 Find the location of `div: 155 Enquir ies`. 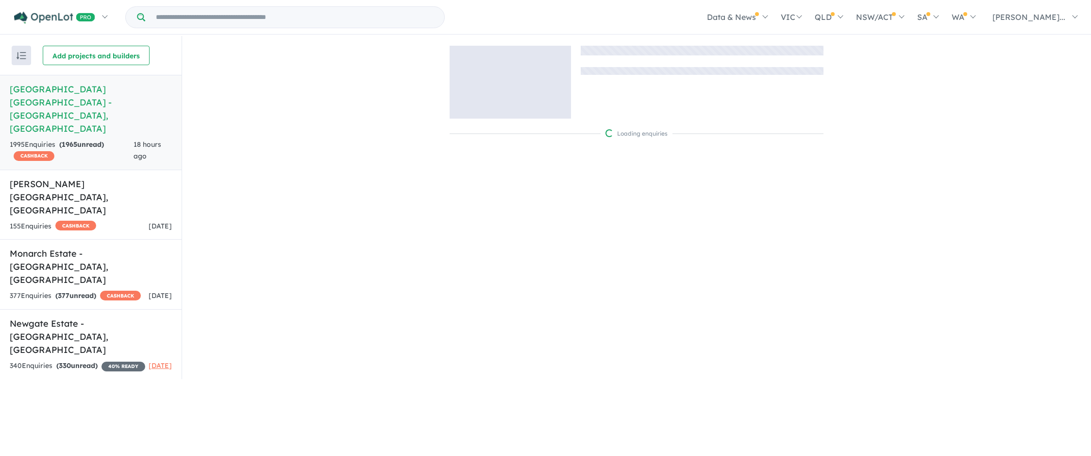

div: 155 Enquir ies is located at coordinates (53, 226).